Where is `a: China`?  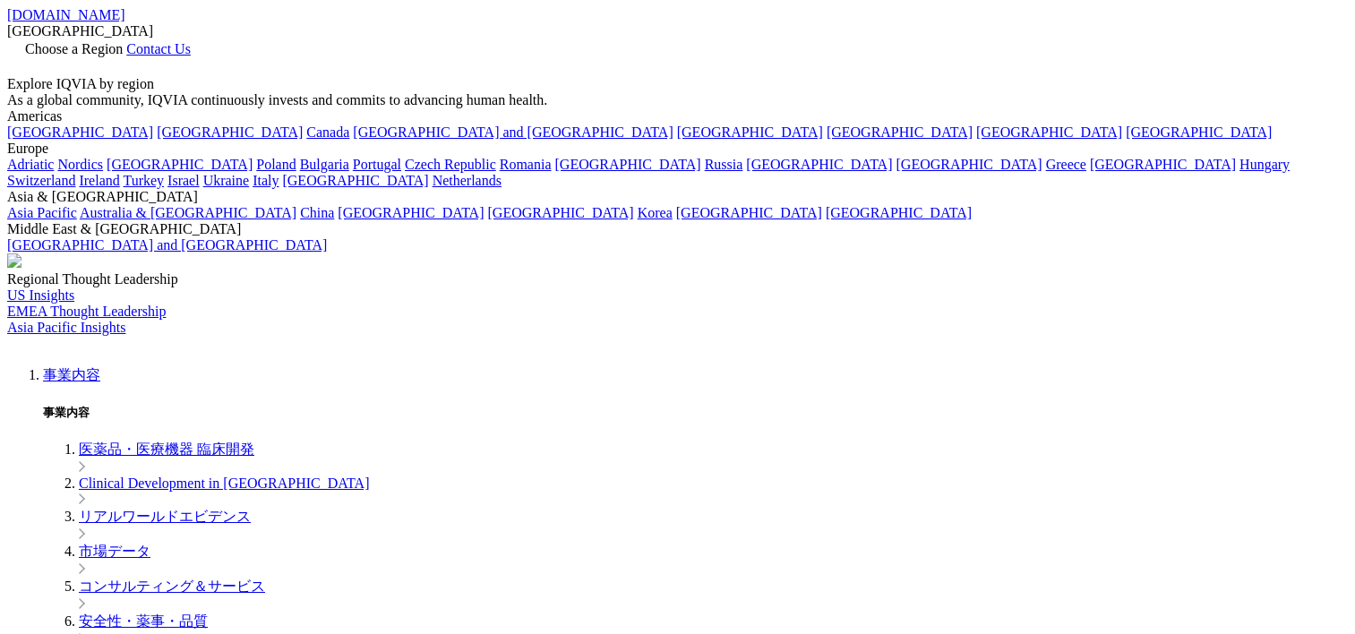 a: China is located at coordinates (317, 212).